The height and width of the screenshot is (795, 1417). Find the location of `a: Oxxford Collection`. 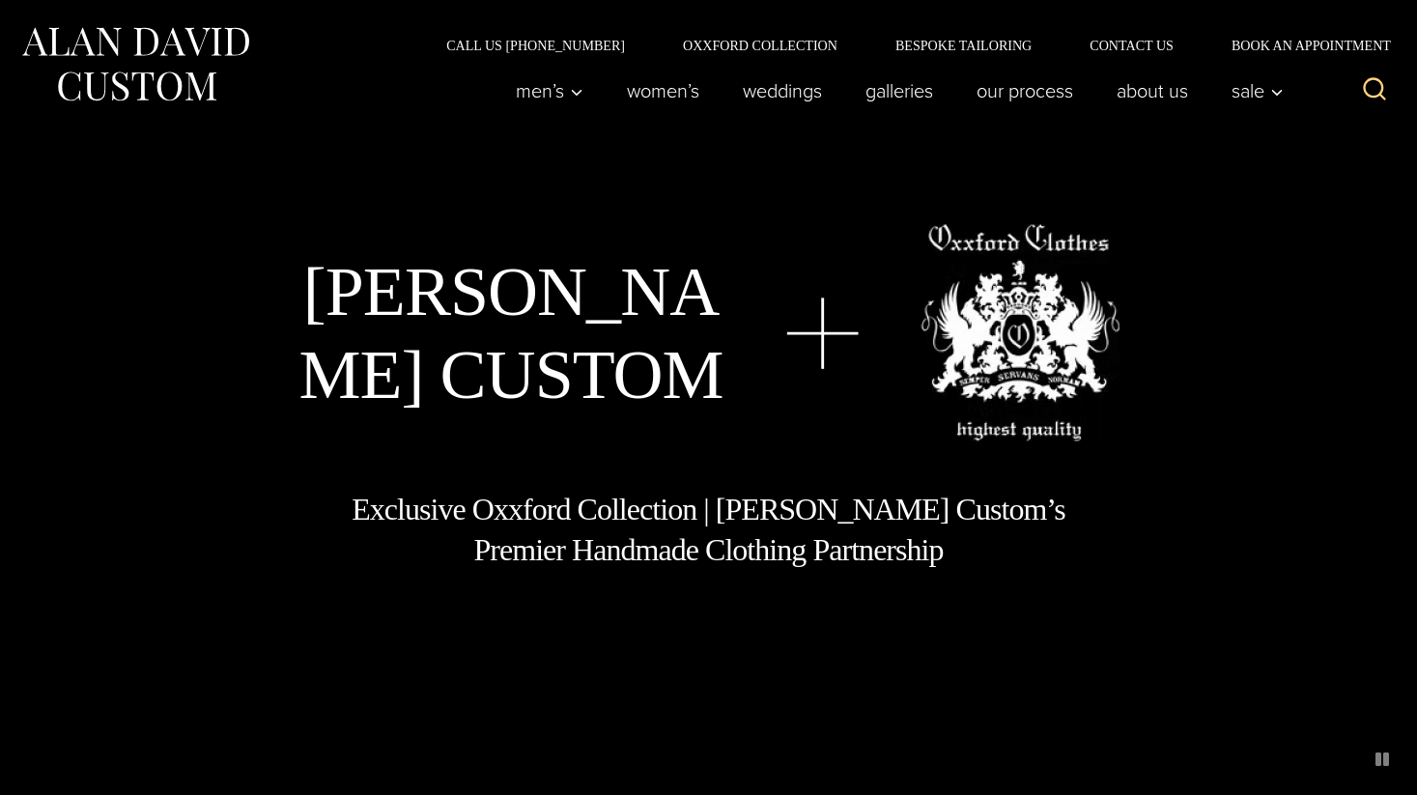

a: Oxxford Collection is located at coordinates (760, 45).